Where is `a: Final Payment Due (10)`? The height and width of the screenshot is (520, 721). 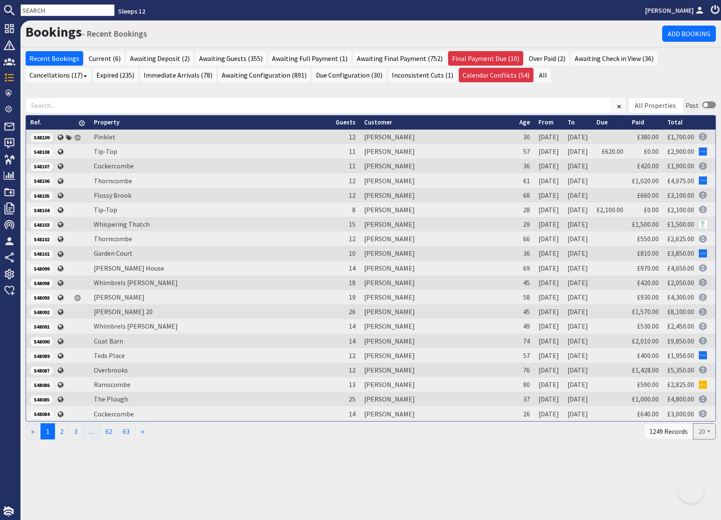
a: Final Payment Due (10) is located at coordinates (486, 58).